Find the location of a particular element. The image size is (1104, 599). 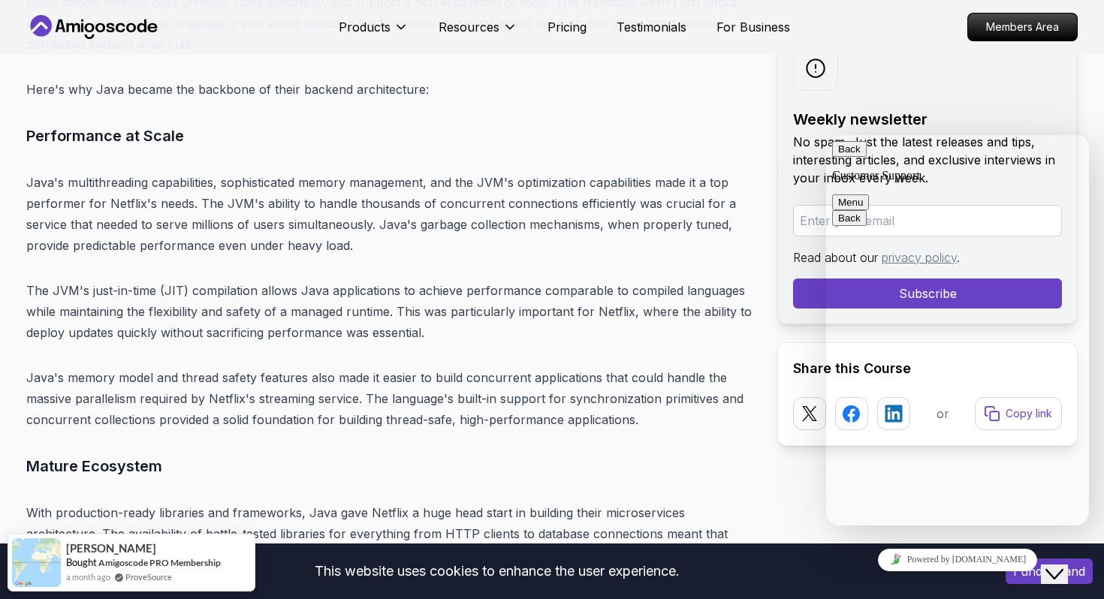

button: Menu is located at coordinates (24, 67).